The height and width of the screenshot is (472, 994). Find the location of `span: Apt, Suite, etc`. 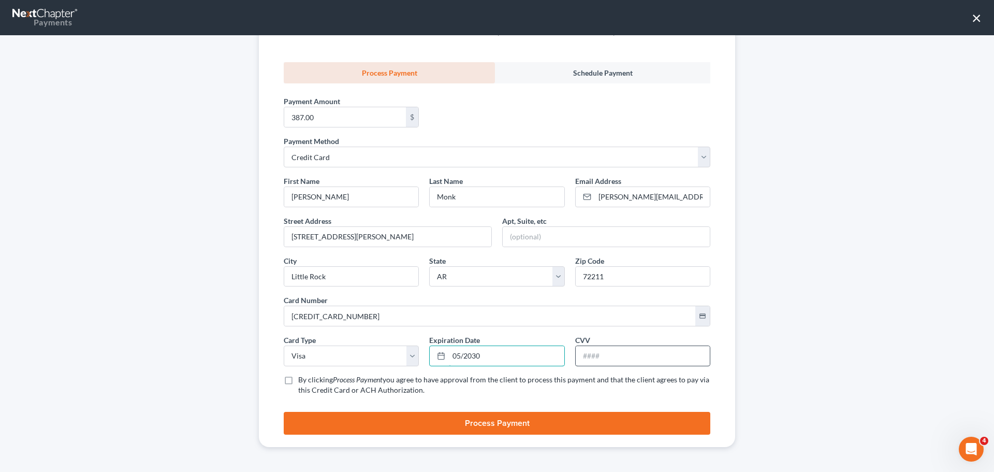

span: Apt, Suite, etc is located at coordinates (525, 221).